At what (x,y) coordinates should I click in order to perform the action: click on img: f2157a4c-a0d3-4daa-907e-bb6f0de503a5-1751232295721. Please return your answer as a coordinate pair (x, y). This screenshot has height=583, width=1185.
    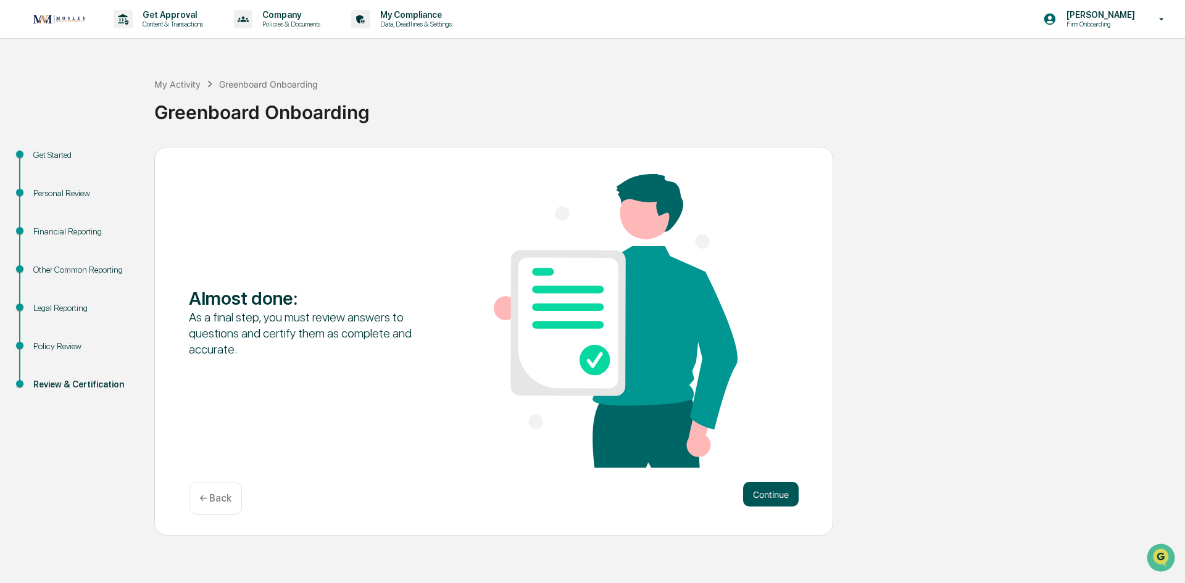
    Looking at the image, I should click on (15, 15).